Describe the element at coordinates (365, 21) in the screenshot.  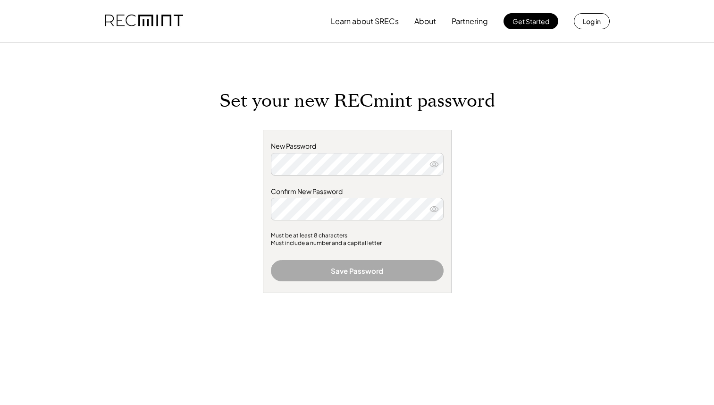
I see `button: Learn about SRECs` at that location.